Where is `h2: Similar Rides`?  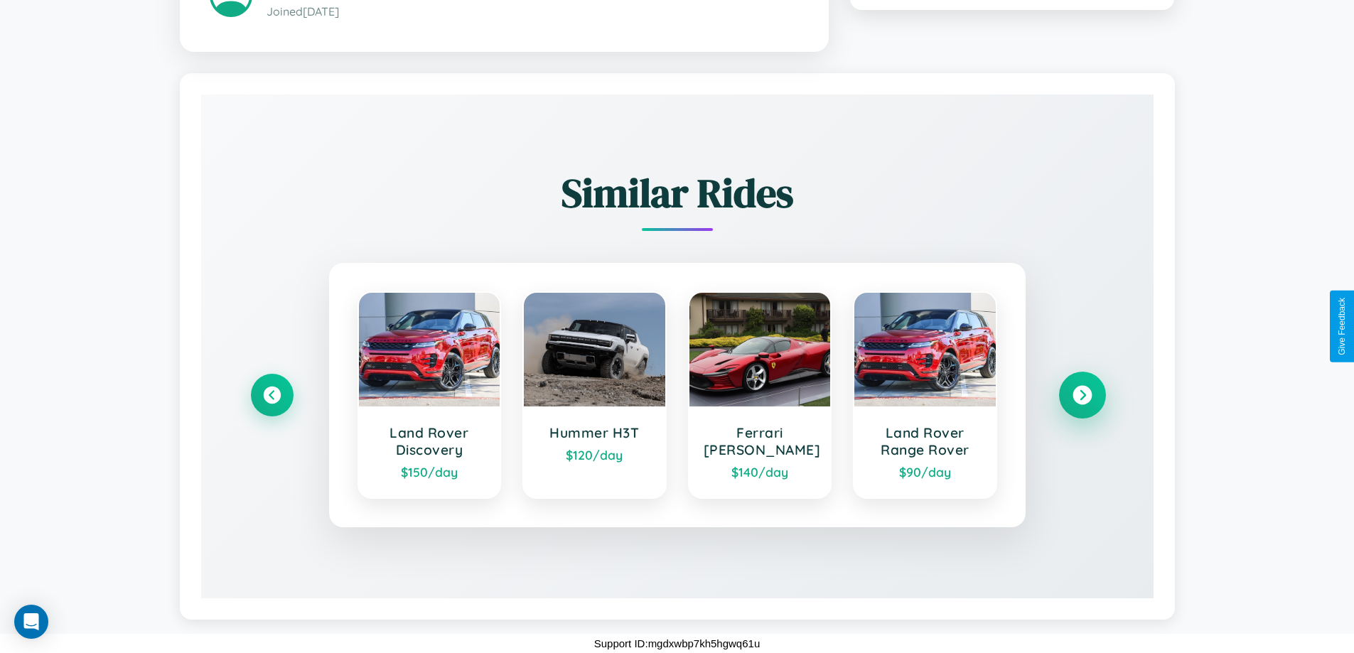
h2: Similar Rides is located at coordinates (677, 193).